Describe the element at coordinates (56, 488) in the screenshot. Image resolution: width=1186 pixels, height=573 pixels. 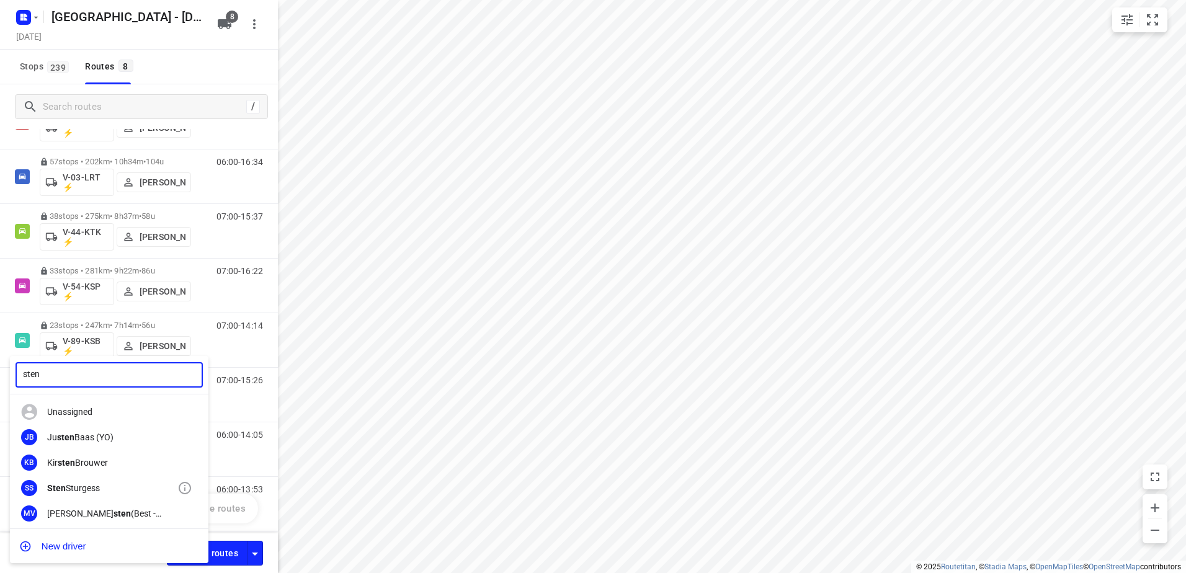
I see `b: Sten` at that location.